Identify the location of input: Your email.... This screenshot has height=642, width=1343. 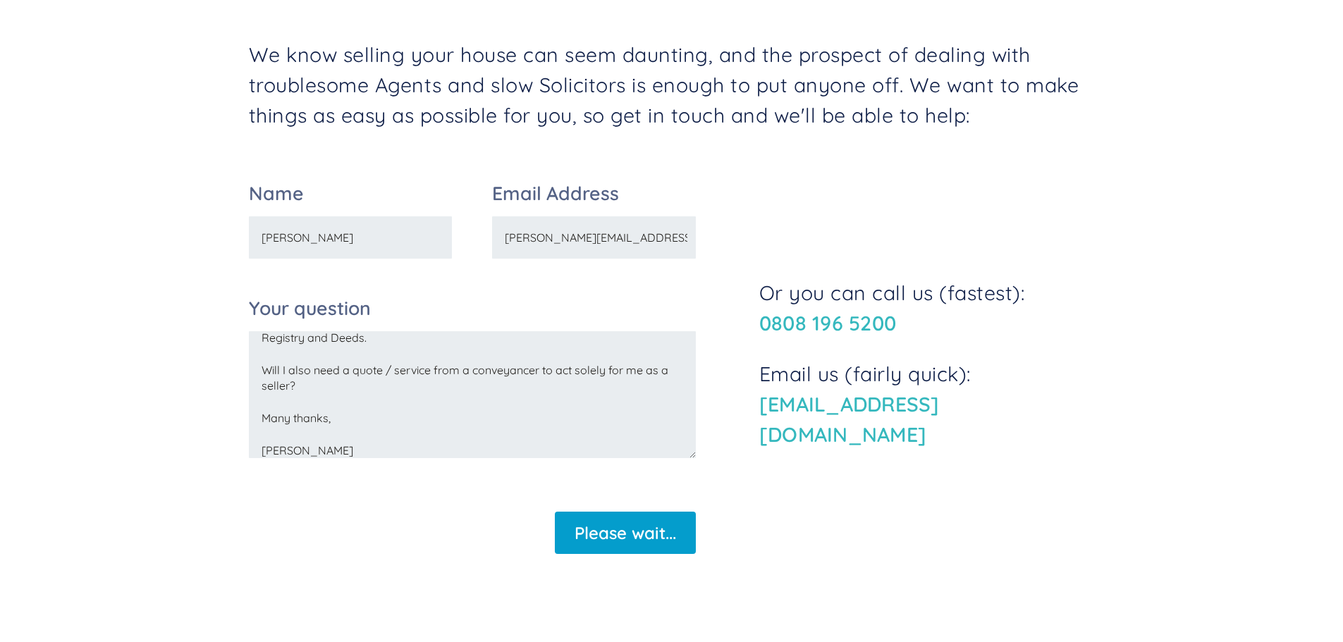
(594, 238).